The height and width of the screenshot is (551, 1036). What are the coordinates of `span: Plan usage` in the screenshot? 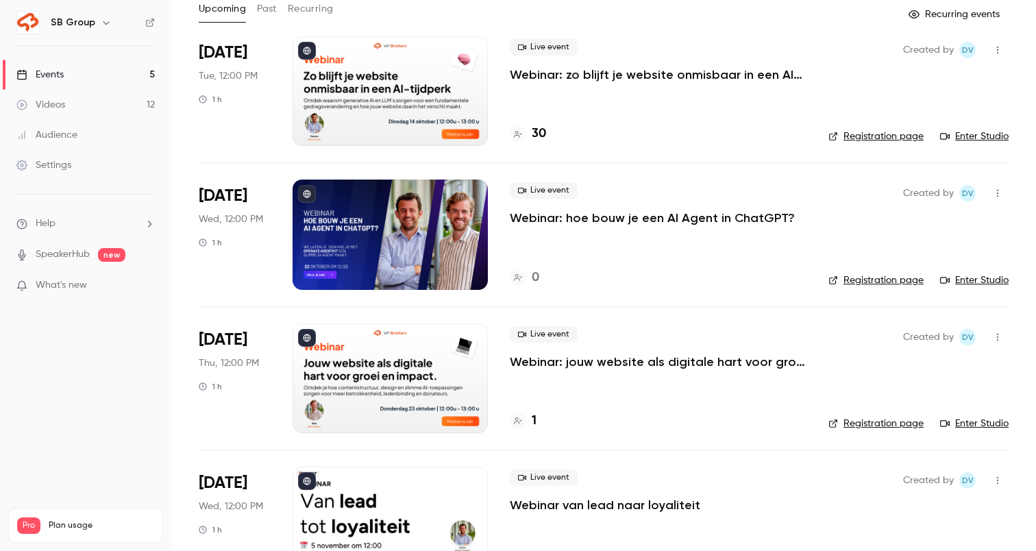 It's located at (101, 526).